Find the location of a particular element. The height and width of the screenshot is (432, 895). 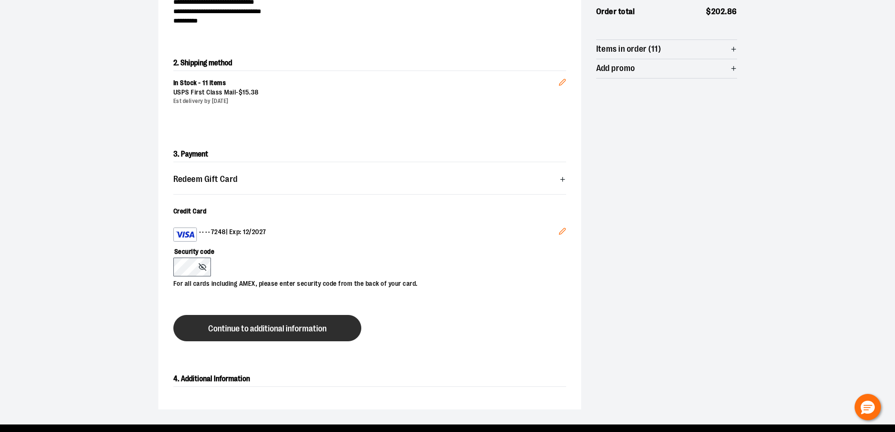

span: Redeem Gift Card is located at coordinates (205, 179).